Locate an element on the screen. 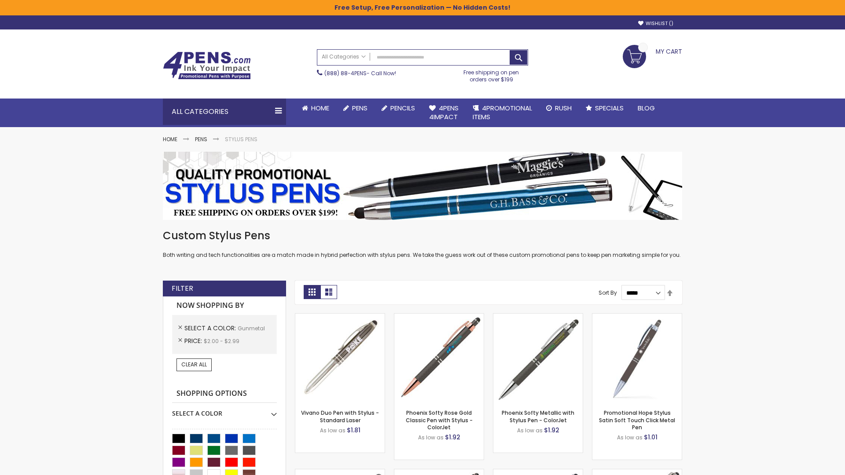 This screenshot has width=845, height=475. span: Clear All is located at coordinates (194, 364).